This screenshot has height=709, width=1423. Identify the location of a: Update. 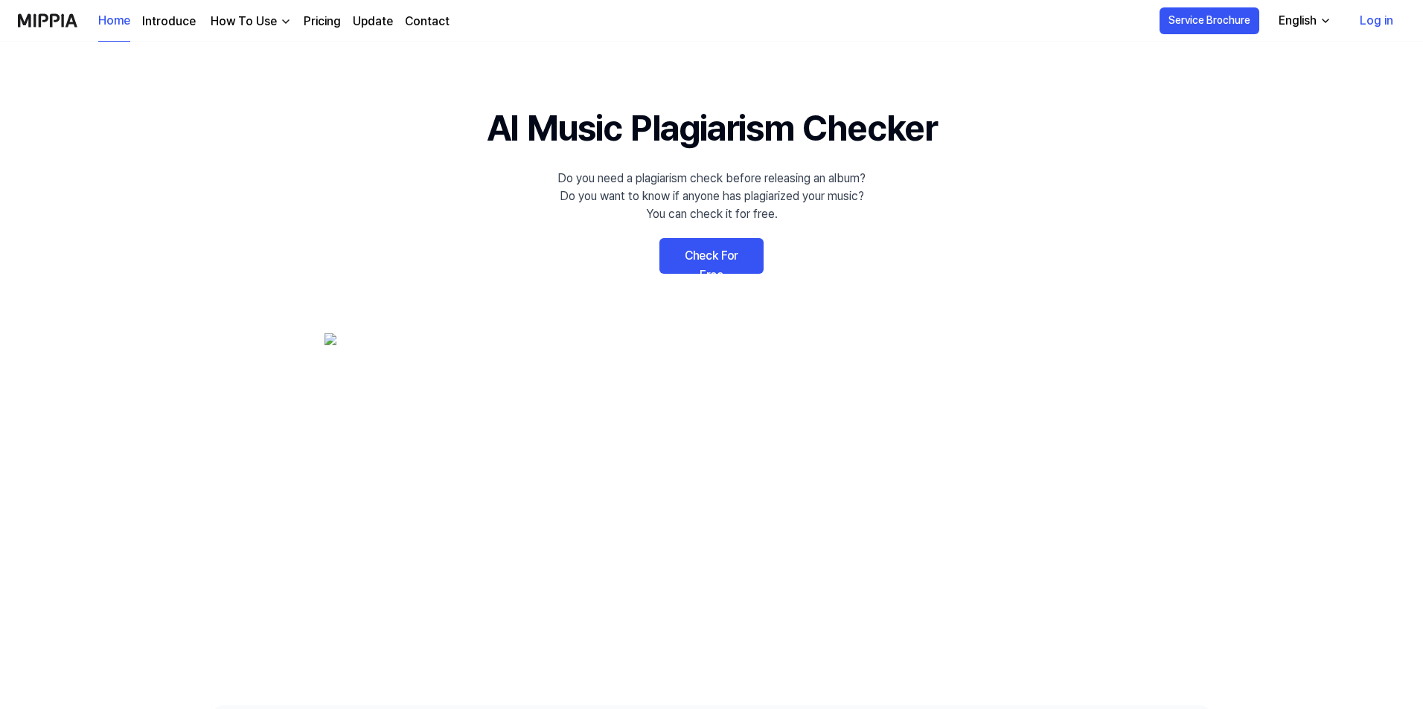
(373, 22).